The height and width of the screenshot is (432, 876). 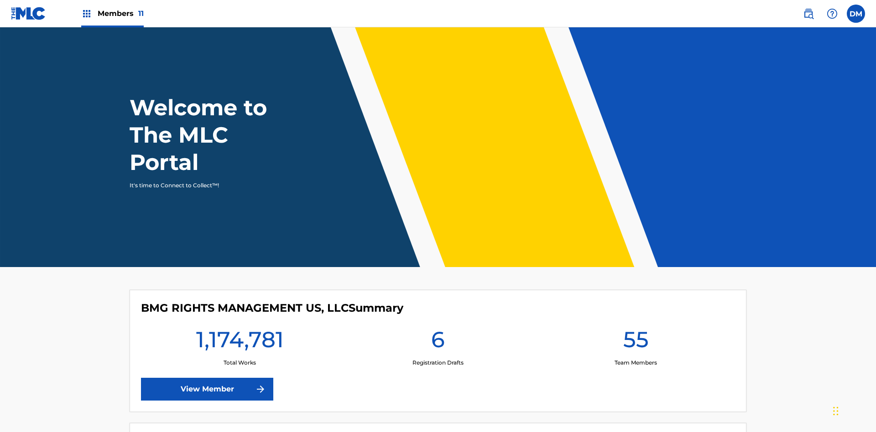 I want to click on h1: Welcome to The MLC Portal, so click(x=215, y=135).